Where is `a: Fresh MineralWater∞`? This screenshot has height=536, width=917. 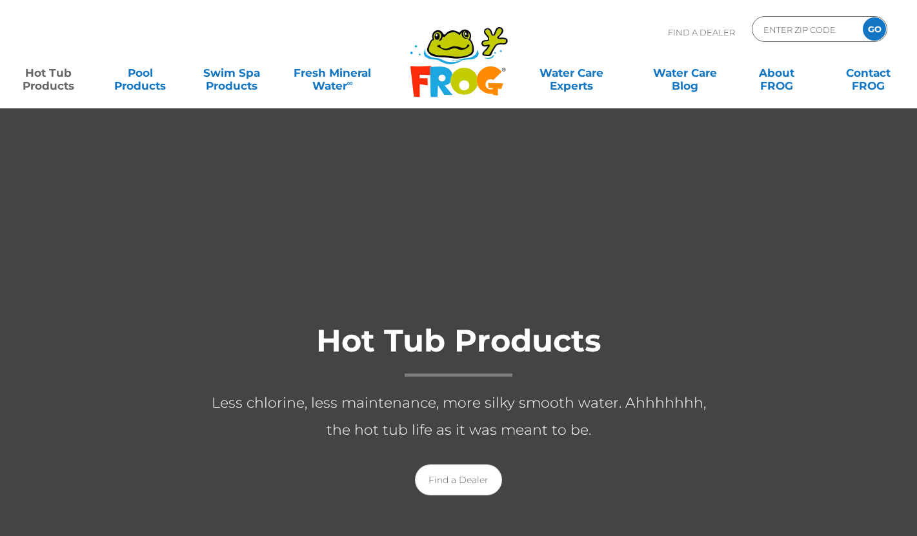
a: Fresh MineralWater∞ is located at coordinates (332, 73).